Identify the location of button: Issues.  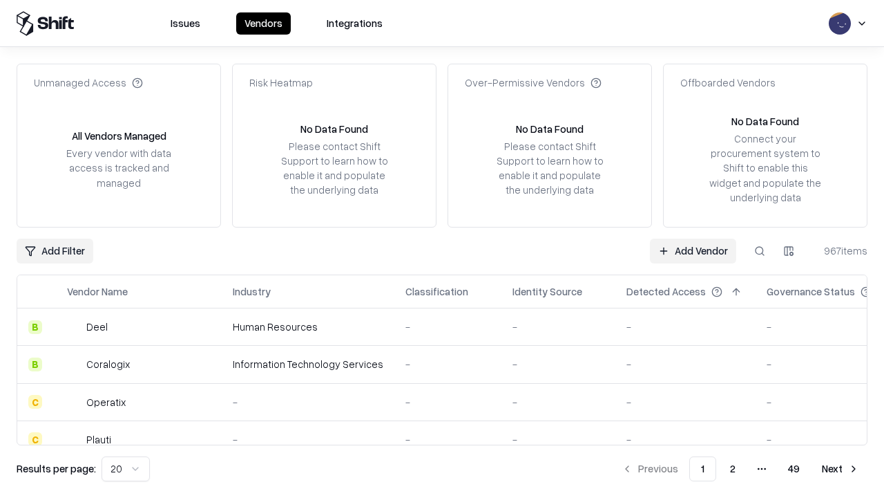
(185, 23).